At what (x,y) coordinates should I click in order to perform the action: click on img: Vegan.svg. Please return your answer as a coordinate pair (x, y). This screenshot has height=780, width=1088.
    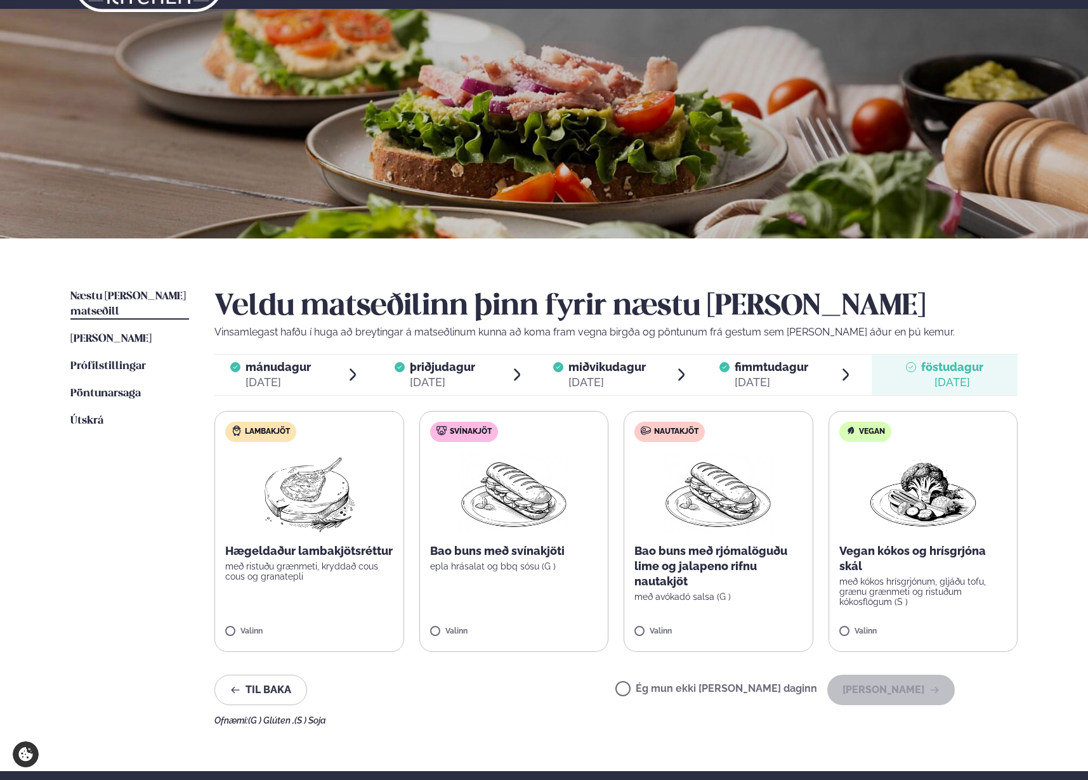
    Looking at the image, I should click on (851, 431).